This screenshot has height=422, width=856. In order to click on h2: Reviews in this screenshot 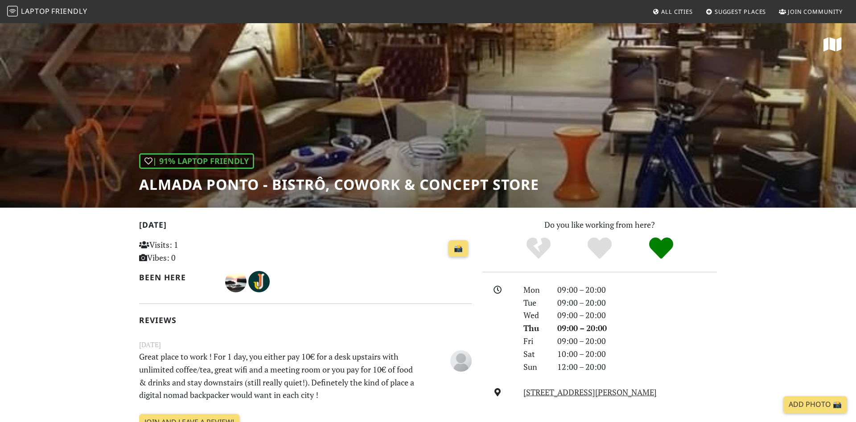, I will do `click(305, 320)`.